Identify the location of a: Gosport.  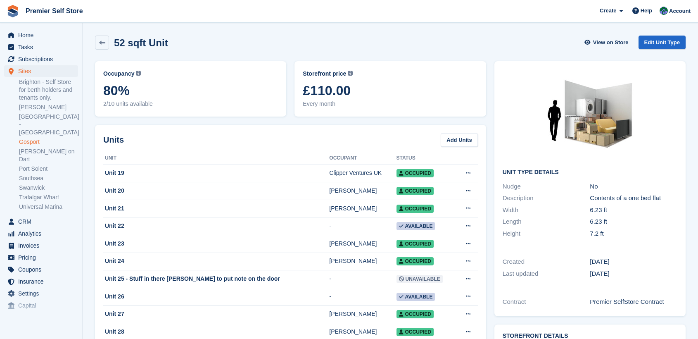
(48, 142).